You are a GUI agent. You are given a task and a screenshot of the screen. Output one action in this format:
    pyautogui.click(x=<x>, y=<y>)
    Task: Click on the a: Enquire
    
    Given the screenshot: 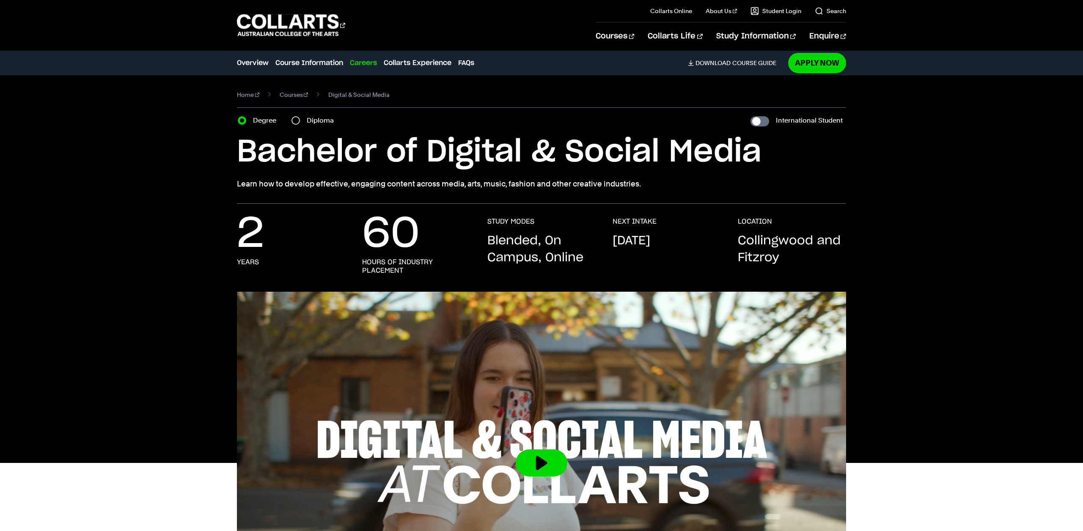 What is the action you would take?
    pyautogui.click(x=827, y=36)
    